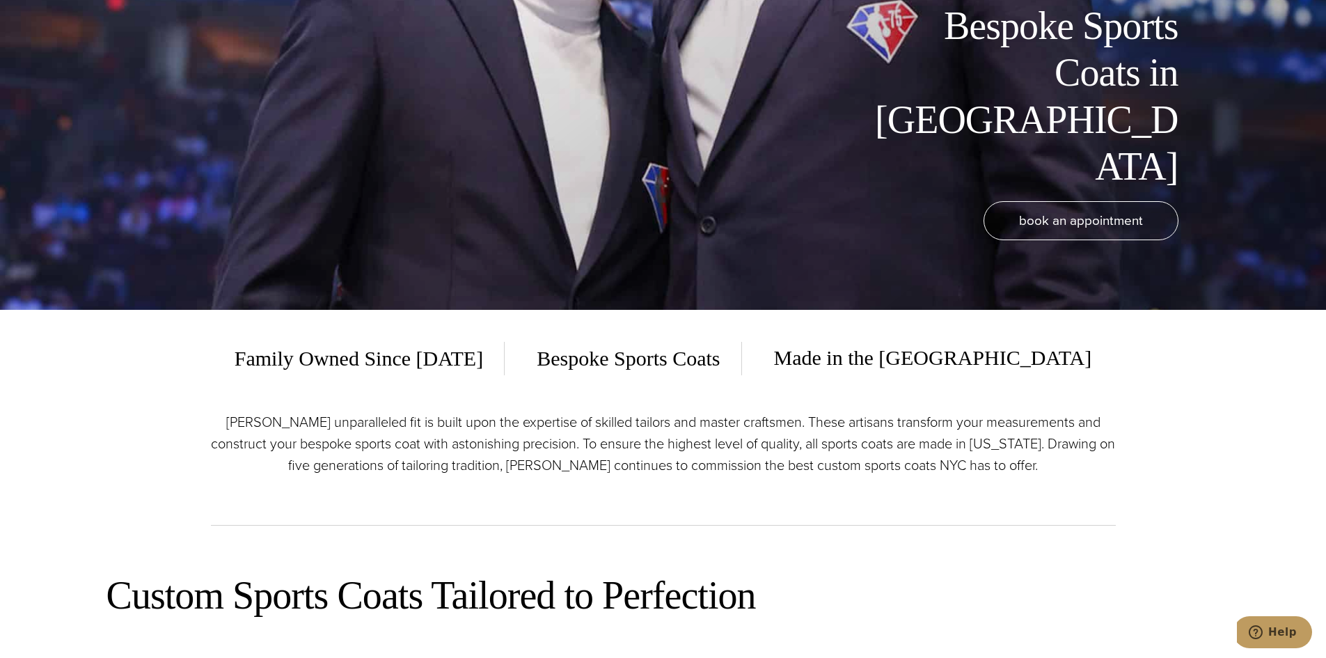 Image resolution: width=1326 pixels, height=658 pixels. I want to click on span: Help, so click(45, 16).